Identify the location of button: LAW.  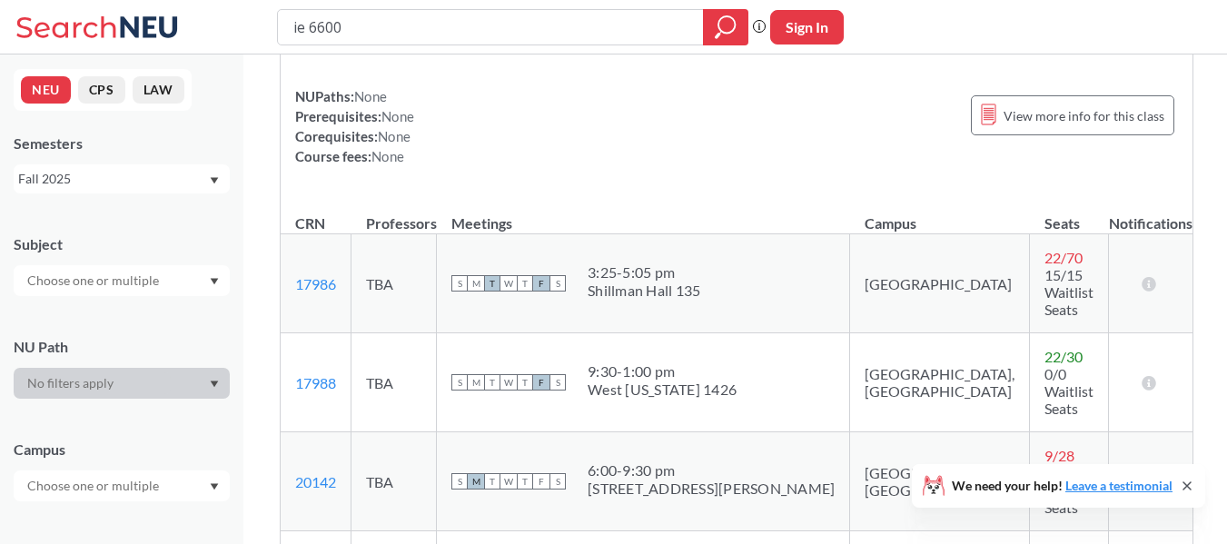
(158, 90).